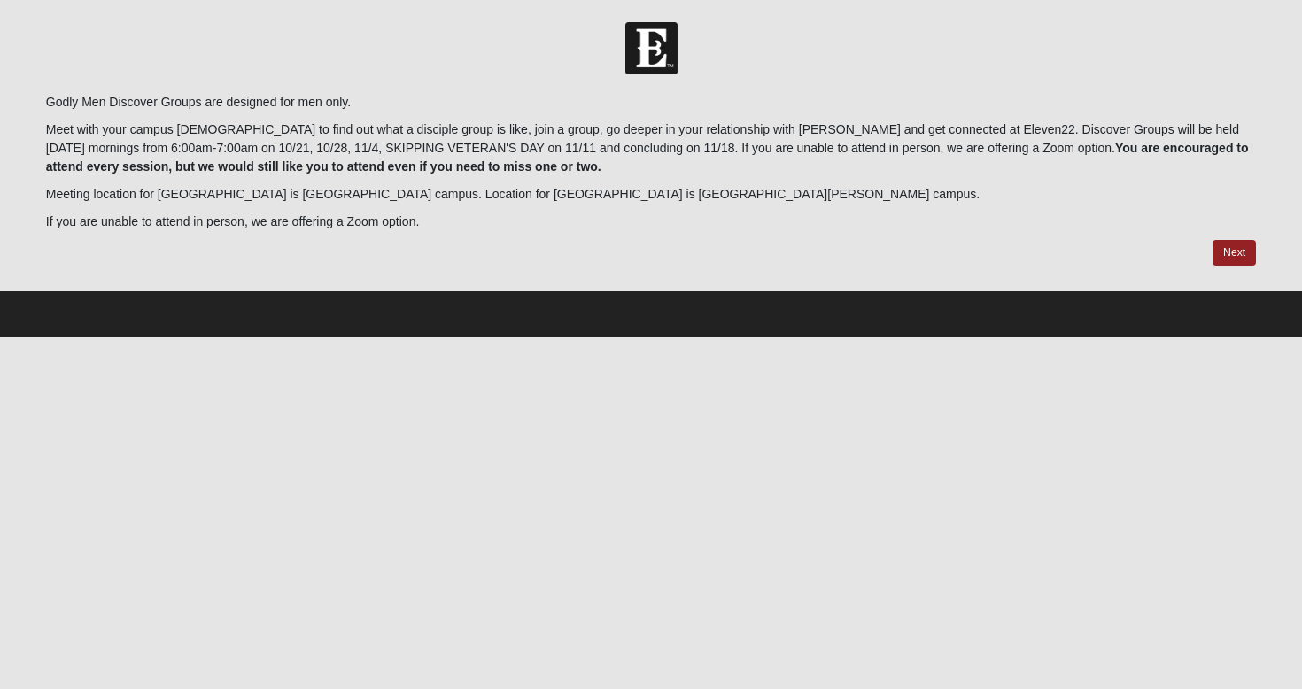 The image size is (1302, 689). What do you see at coordinates (1233, 252) in the screenshot?
I see `a: Next` at bounding box center [1233, 252].